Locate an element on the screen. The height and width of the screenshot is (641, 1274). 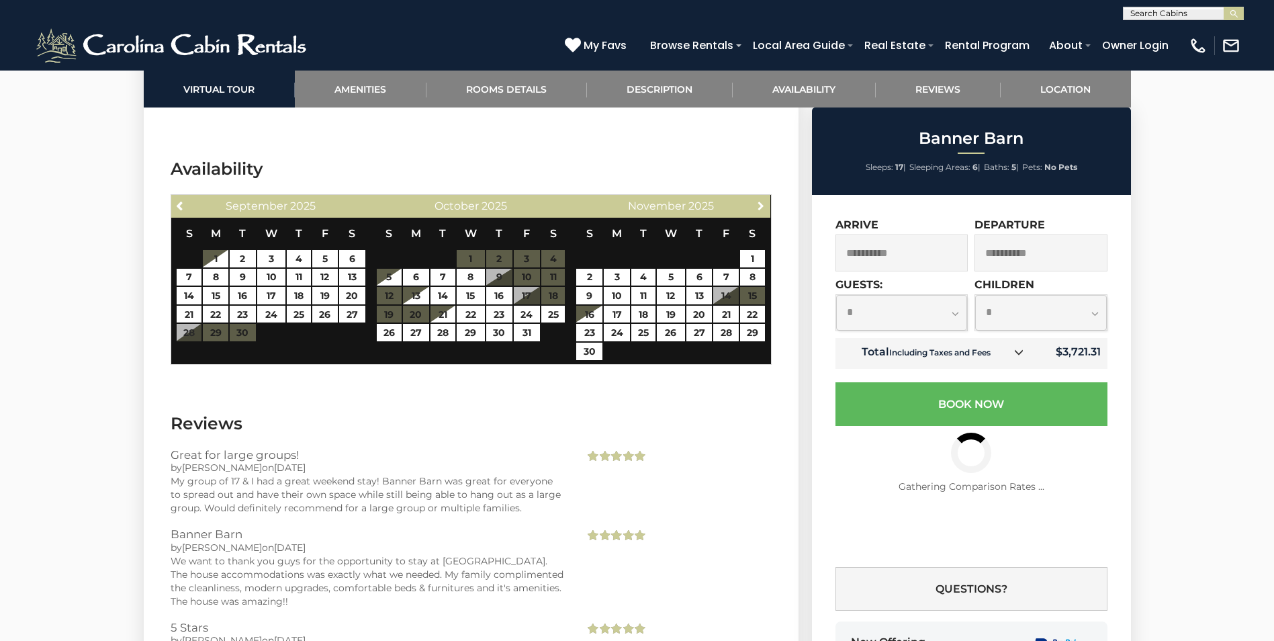
a: Availability is located at coordinates (804, 89).